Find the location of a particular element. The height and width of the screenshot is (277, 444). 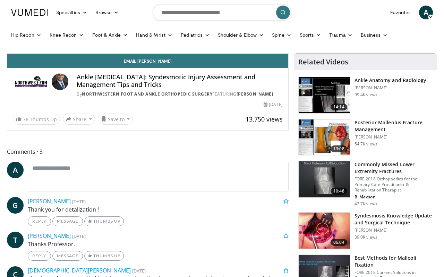

h3: Commonly Missed Lower Extremity Fractures is located at coordinates (393, 168).